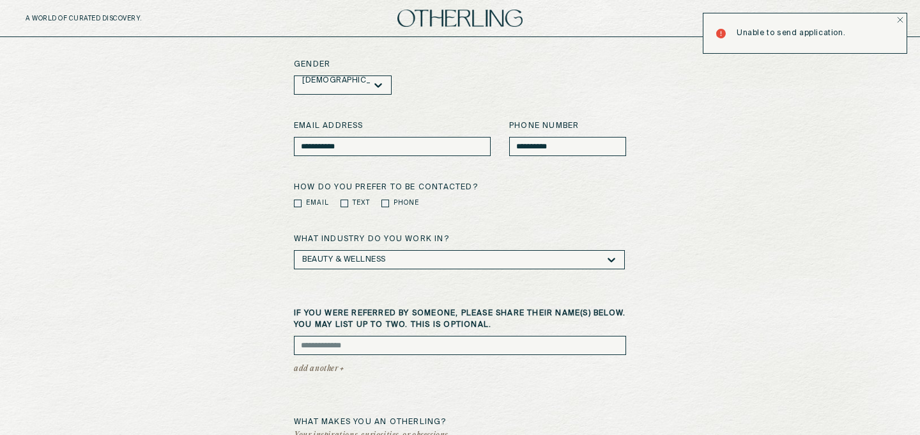  I want to click on label: What makes you an otherling?, so click(460, 422).